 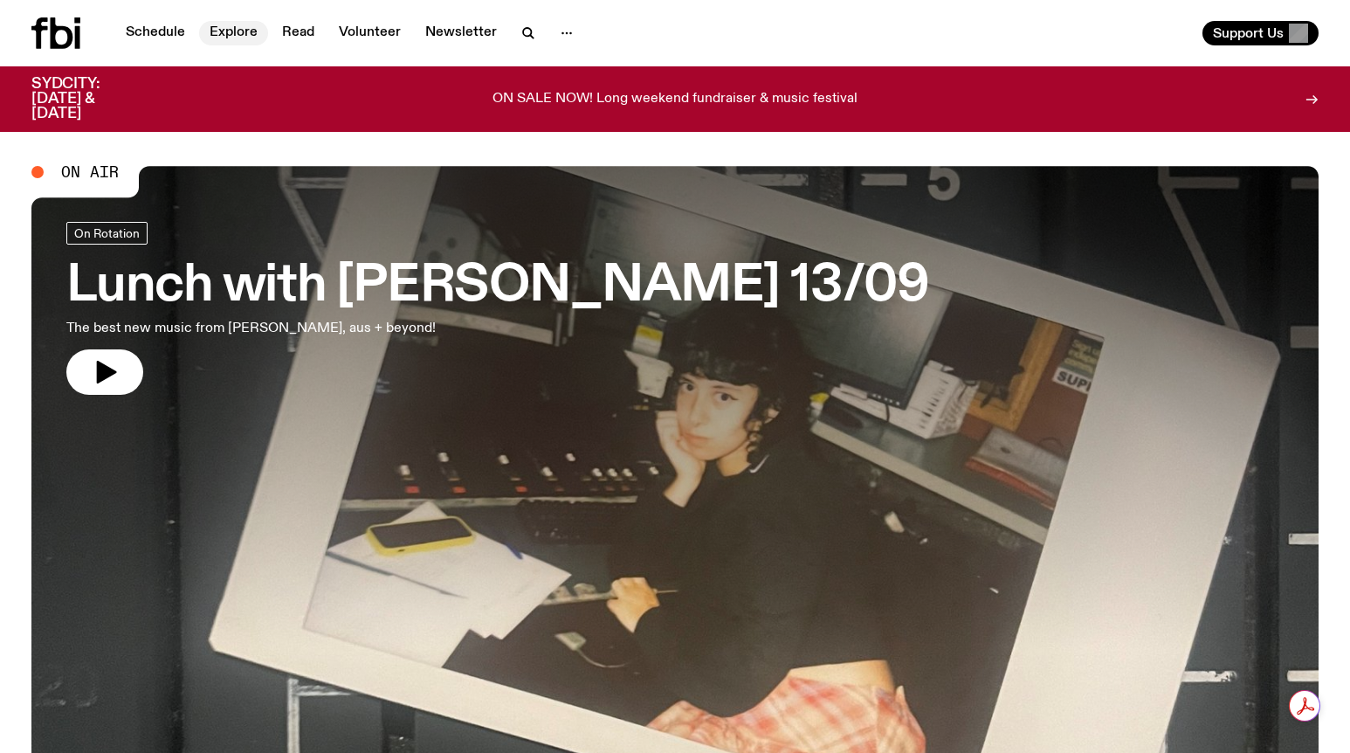 What do you see at coordinates (1260, 33) in the screenshot?
I see `button: Support Us` at bounding box center [1260, 33].